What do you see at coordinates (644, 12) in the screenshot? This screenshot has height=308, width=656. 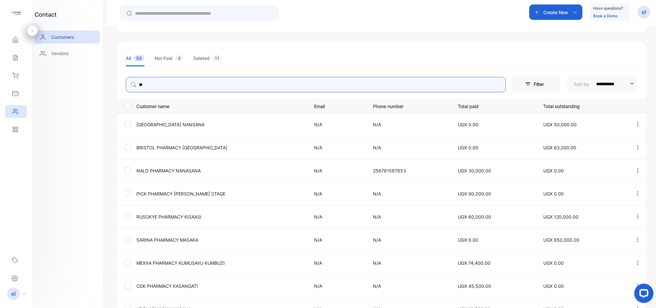 I see `button: el` at bounding box center [644, 12].